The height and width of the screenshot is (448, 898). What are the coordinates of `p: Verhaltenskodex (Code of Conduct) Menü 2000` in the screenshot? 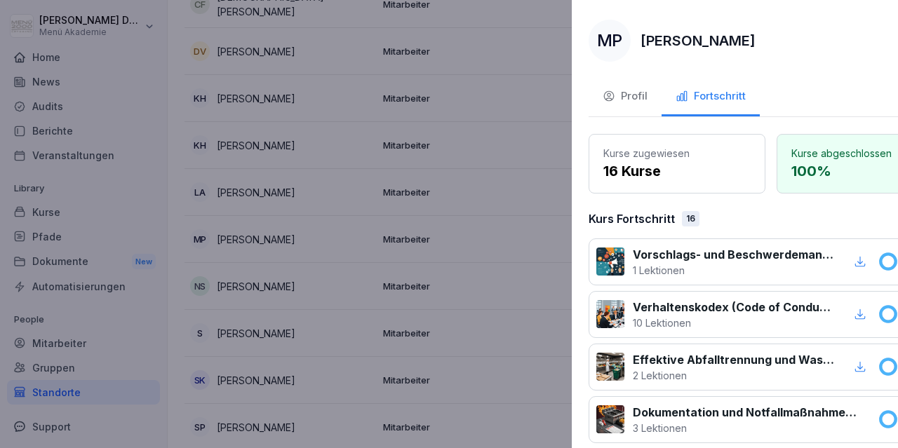 It's located at (733, 307).